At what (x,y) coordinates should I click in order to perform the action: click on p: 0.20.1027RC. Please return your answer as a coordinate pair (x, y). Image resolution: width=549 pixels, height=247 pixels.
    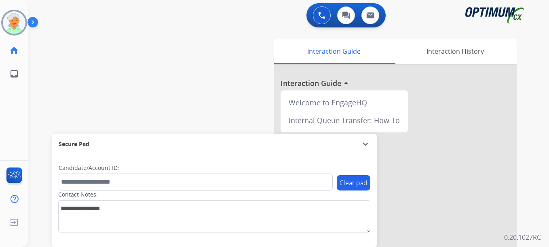
    Looking at the image, I should click on (522, 238).